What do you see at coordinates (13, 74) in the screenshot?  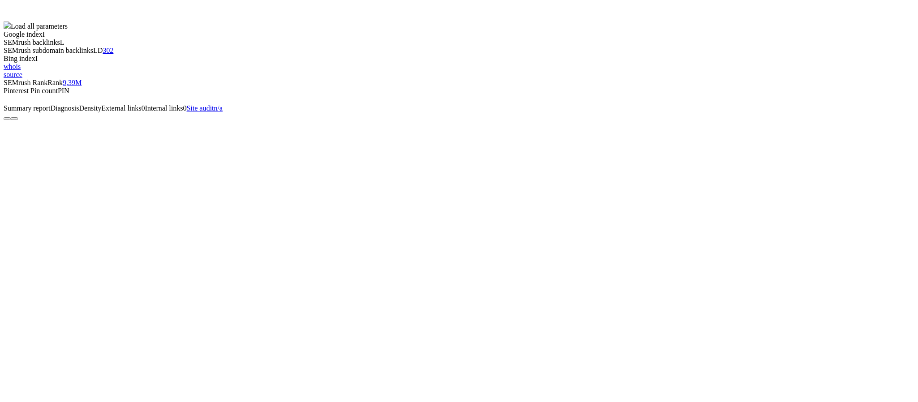 I see `a: source` at bounding box center [13, 74].